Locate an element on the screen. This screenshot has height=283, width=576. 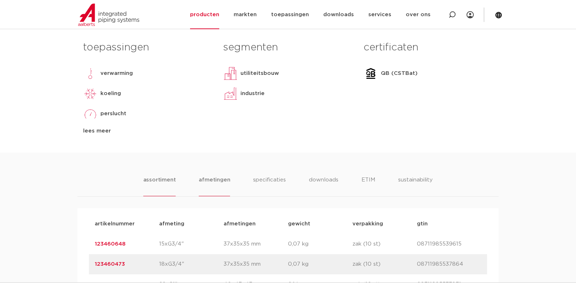
p: afmeting is located at coordinates (191, 224).